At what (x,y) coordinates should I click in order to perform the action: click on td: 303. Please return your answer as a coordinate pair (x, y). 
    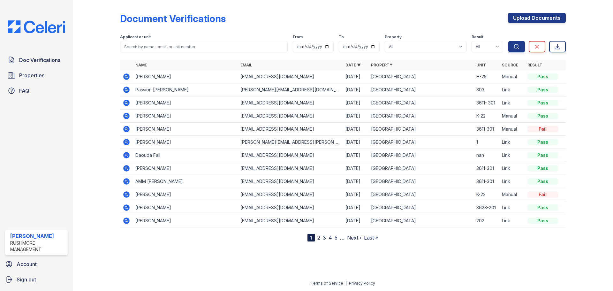
    Looking at the image, I should click on (487, 90).